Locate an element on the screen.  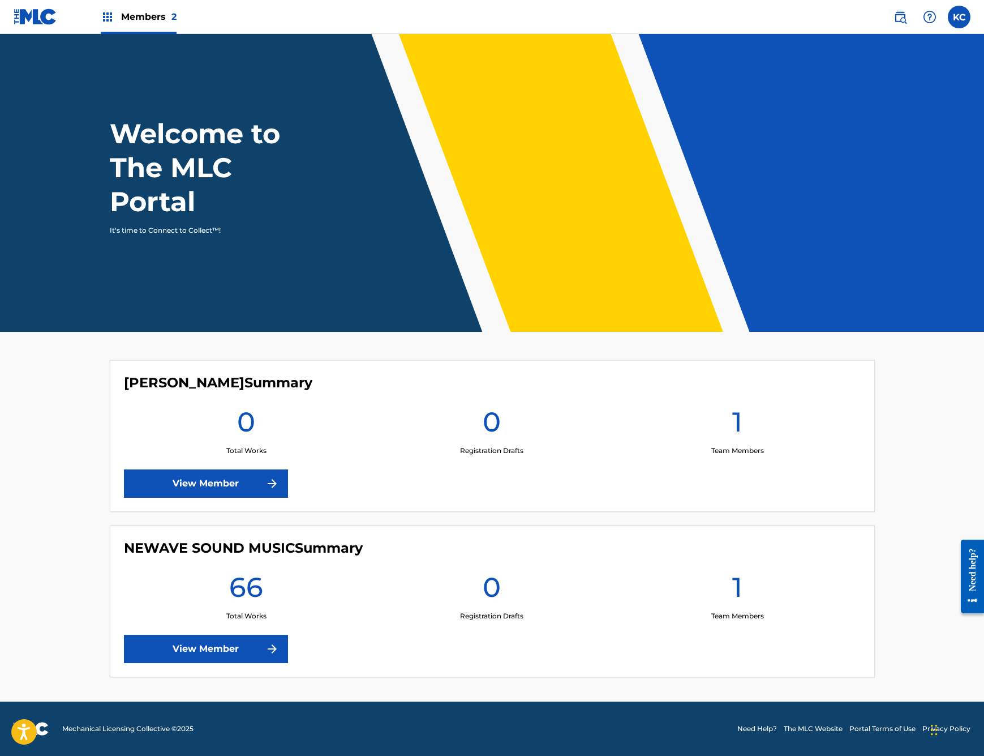
img: help is located at coordinates (930, 17).